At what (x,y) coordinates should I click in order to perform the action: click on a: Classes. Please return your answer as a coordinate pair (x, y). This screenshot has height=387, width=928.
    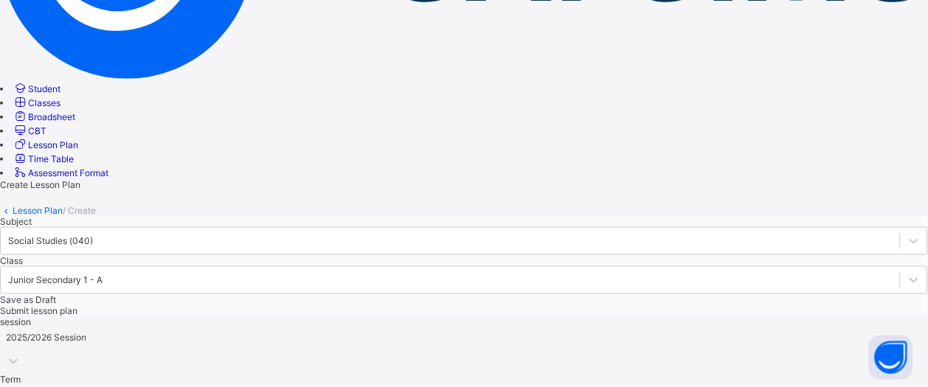
    Looking at the image, I should click on (36, 103).